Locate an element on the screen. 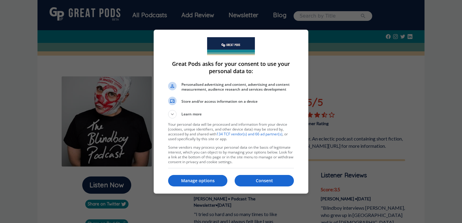  button: Manage options is located at coordinates (198, 181).